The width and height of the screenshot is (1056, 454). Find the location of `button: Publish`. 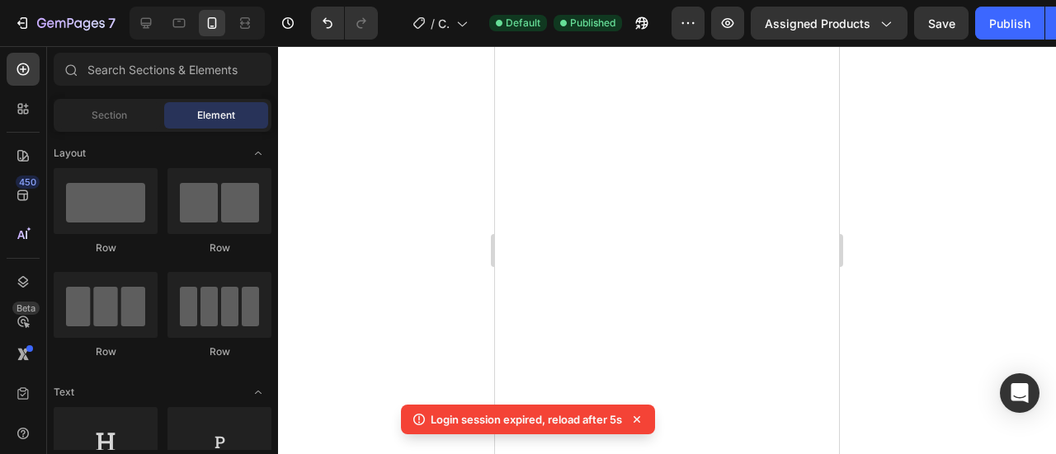

button: Publish is located at coordinates (1009, 23).